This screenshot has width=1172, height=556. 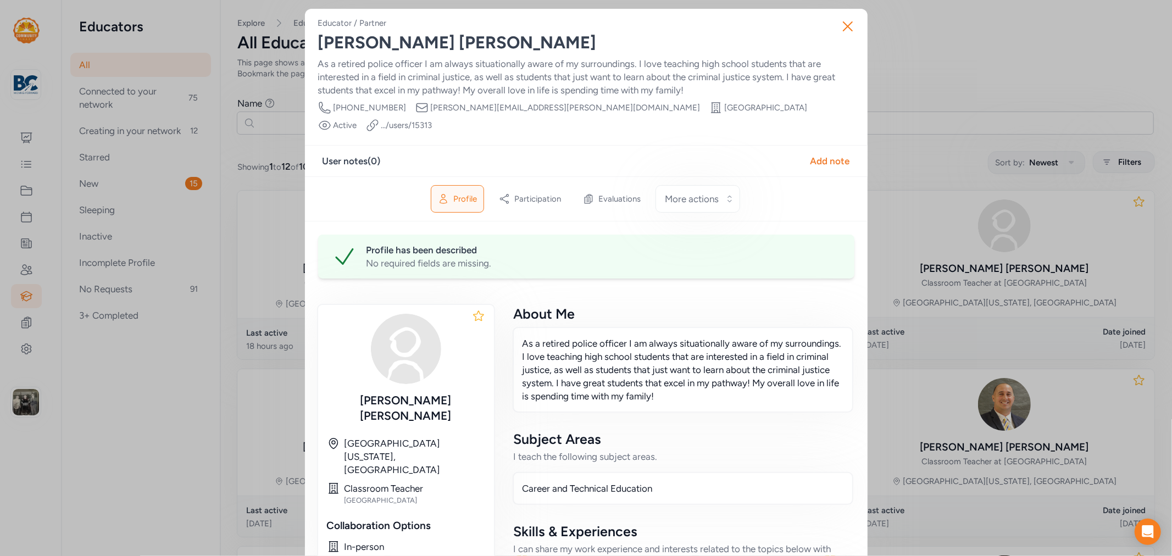 I want to click on a: .../users/15313, so click(x=407, y=125).